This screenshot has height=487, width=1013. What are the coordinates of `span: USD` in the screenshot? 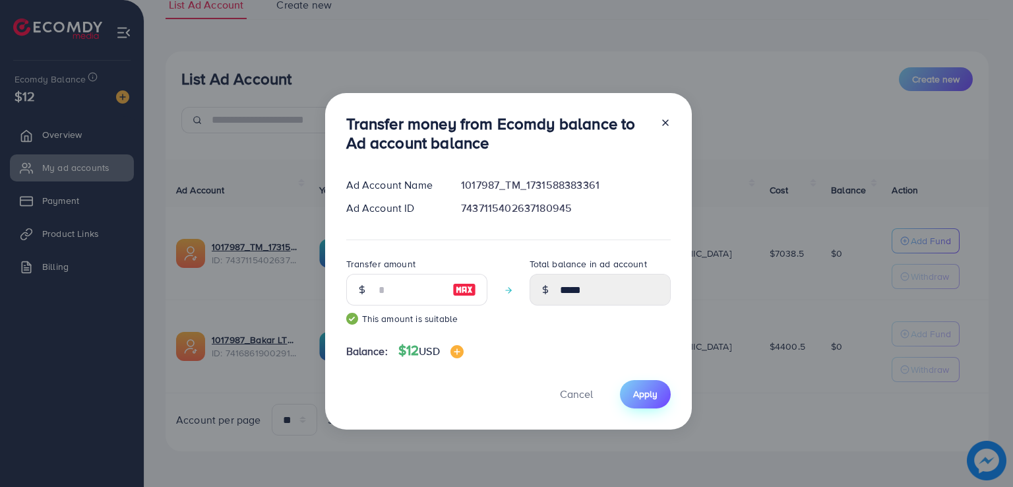 It's located at (429, 351).